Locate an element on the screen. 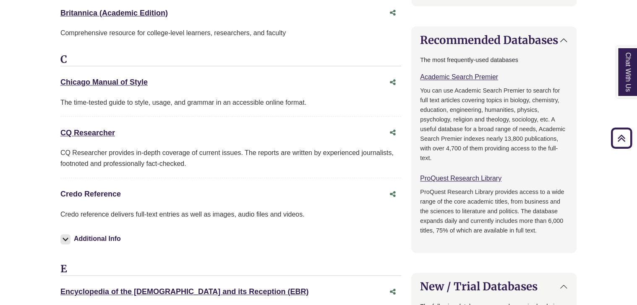 This screenshot has width=637, height=305. p: The most frequently-used databases is located at coordinates (494, 60).